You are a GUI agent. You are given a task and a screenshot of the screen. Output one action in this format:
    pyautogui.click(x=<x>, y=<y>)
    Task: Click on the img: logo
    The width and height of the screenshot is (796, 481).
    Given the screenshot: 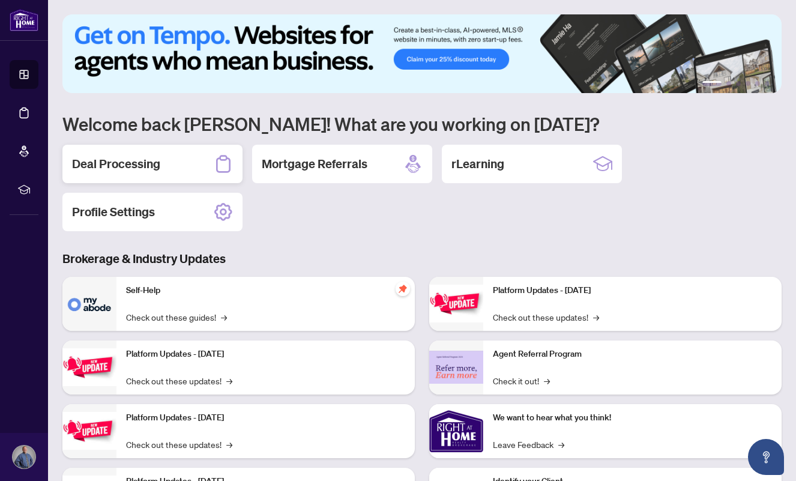 What is the action you would take?
    pyautogui.click(x=24, y=20)
    